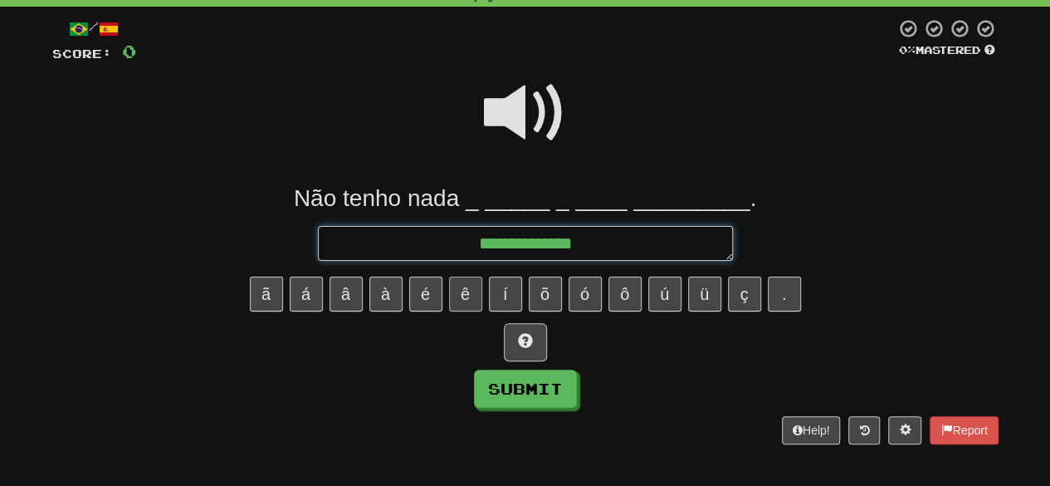 Image resolution: width=1050 pixels, height=486 pixels. What do you see at coordinates (907, 50) in the screenshot?
I see `span: 0 %` at bounding box center [907, 50].